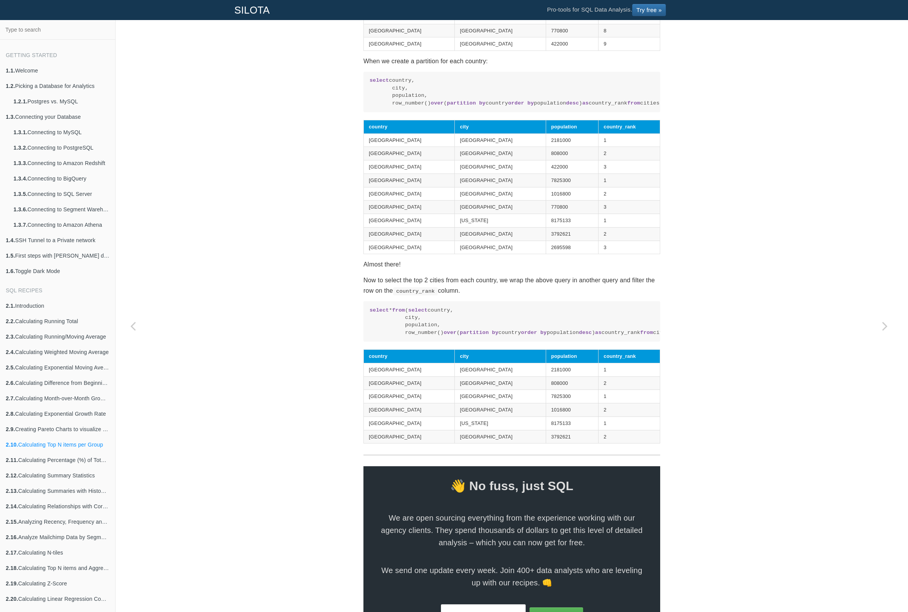  I want to click on b: 2.17., so click(12, 552).